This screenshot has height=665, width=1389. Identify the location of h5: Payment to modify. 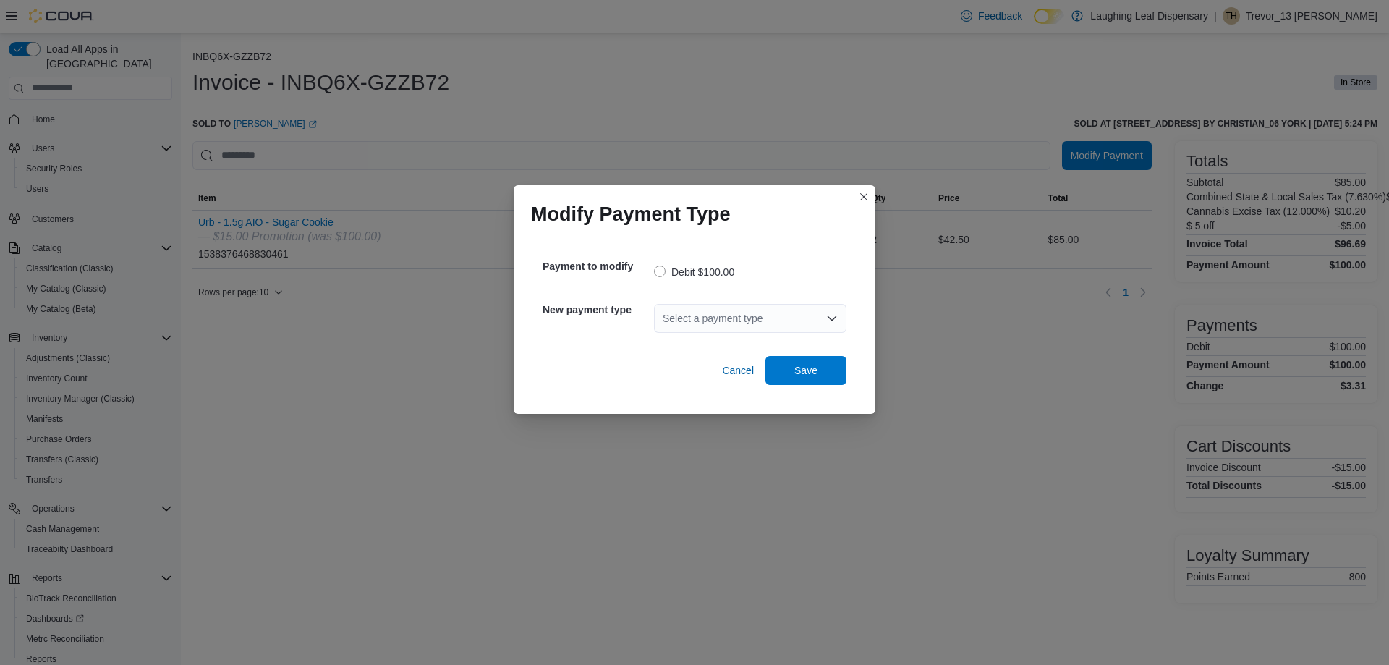
(597, 266).